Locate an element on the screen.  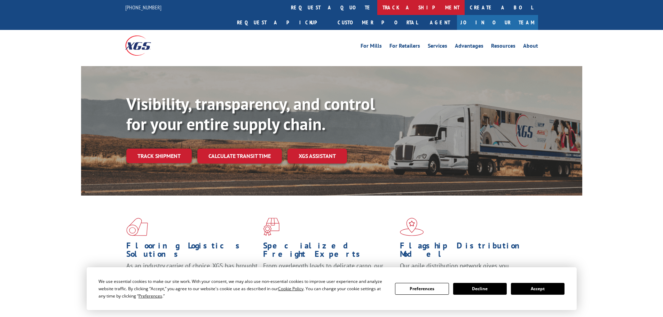
h1: Flagship Distribution Model is located at coordinates (466, 252).